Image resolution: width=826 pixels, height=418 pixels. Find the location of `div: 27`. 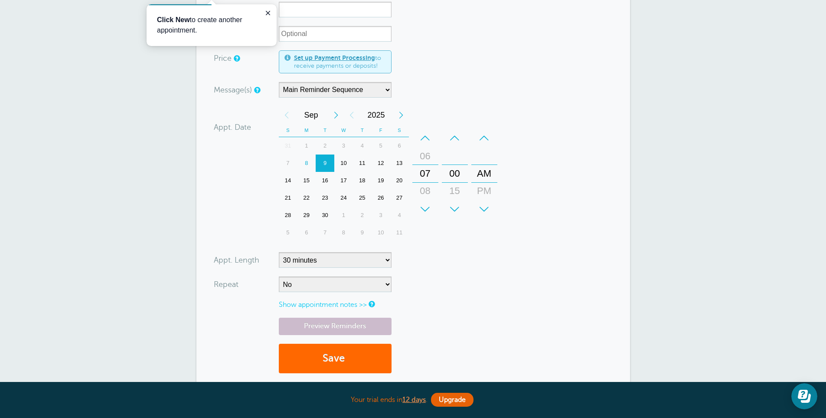

div: 27 is located at coordinates (400, 198).